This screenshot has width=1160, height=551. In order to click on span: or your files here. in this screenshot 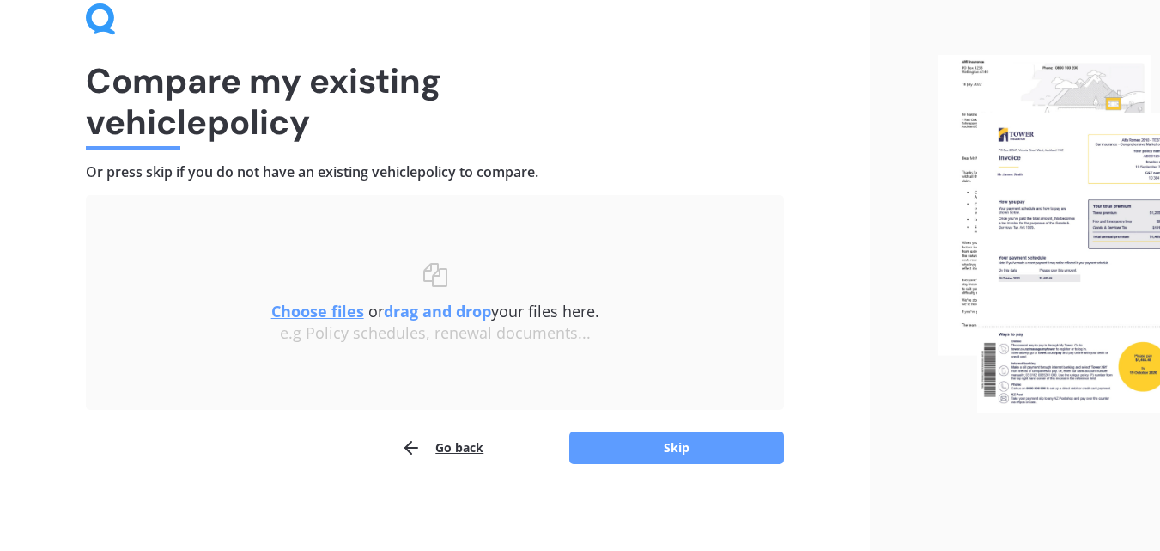, I will do `click(435, 311)`.